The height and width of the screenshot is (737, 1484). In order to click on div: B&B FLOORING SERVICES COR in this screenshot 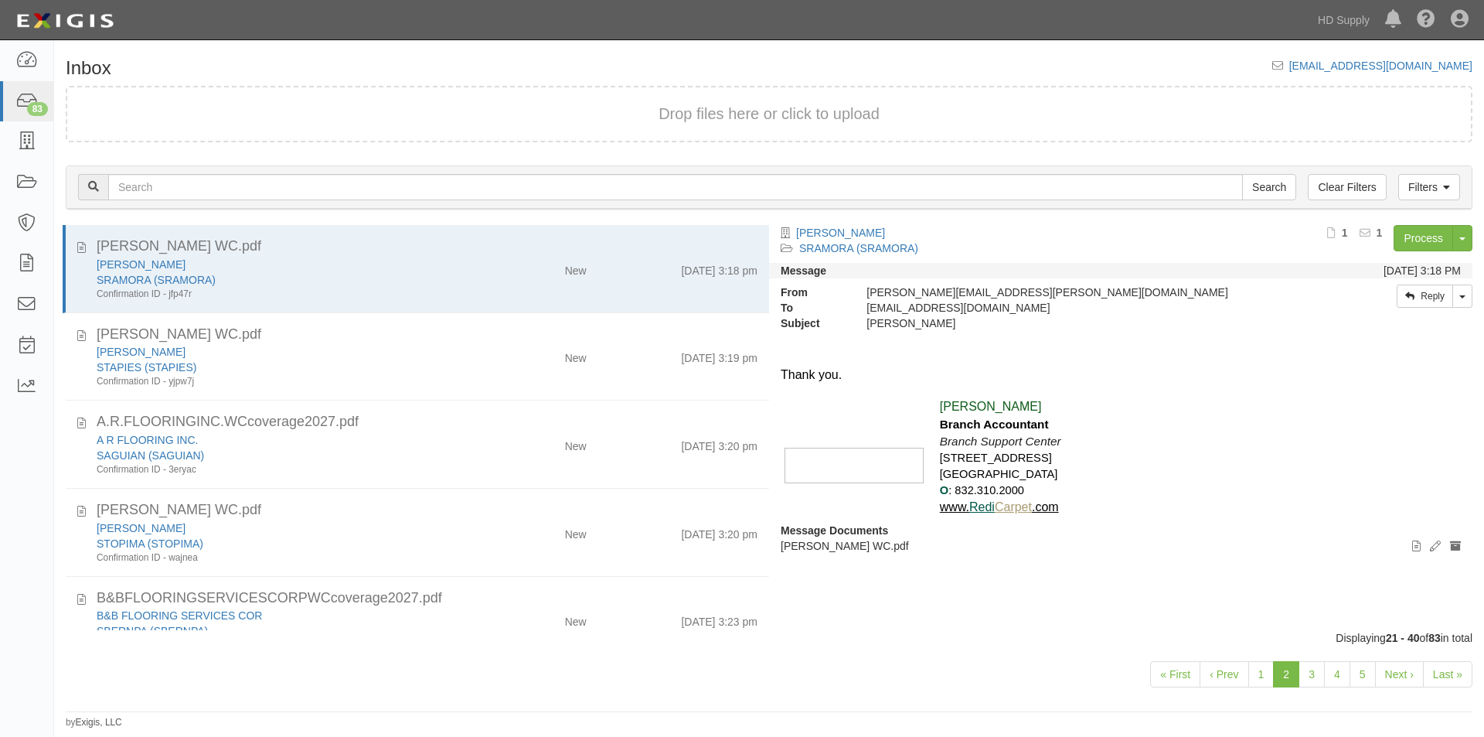, I will do `click(284, 615)`.